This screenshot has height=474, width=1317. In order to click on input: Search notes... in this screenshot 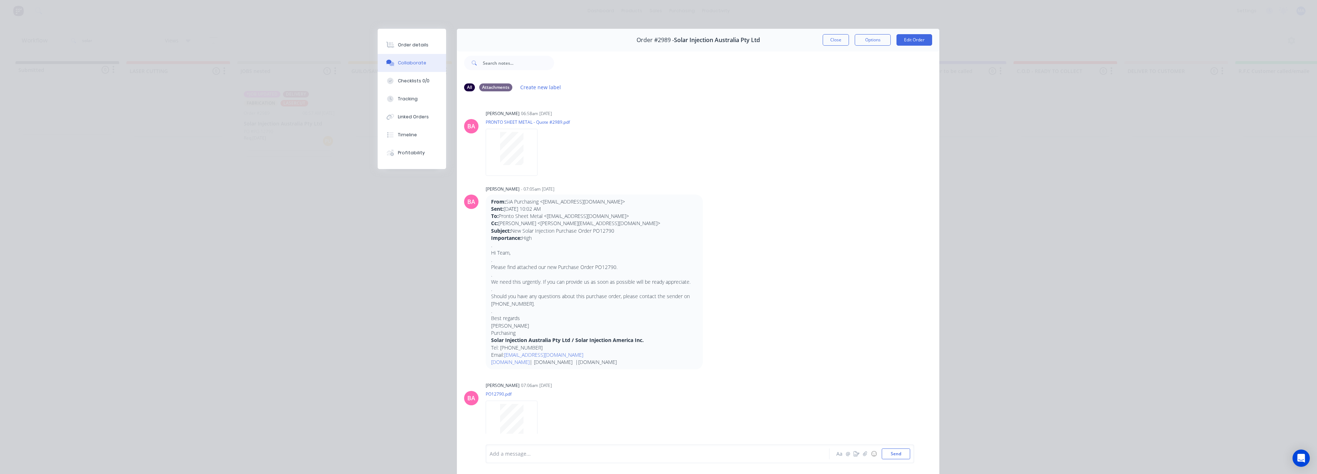, I will do `click(518, 63)`.